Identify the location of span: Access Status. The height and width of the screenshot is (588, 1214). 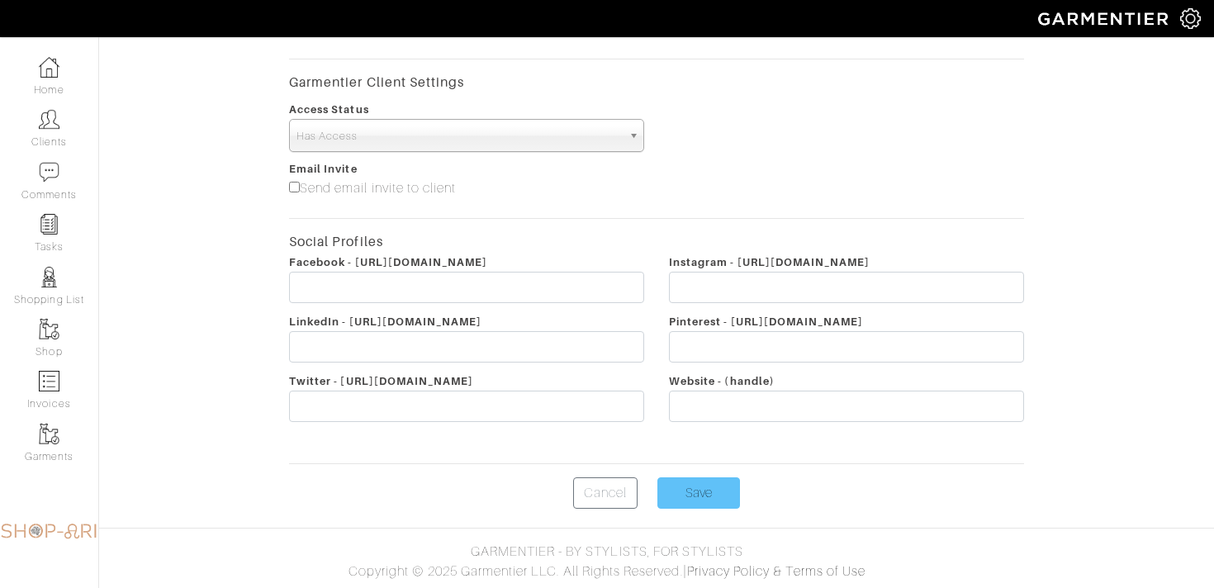
(329, 109).